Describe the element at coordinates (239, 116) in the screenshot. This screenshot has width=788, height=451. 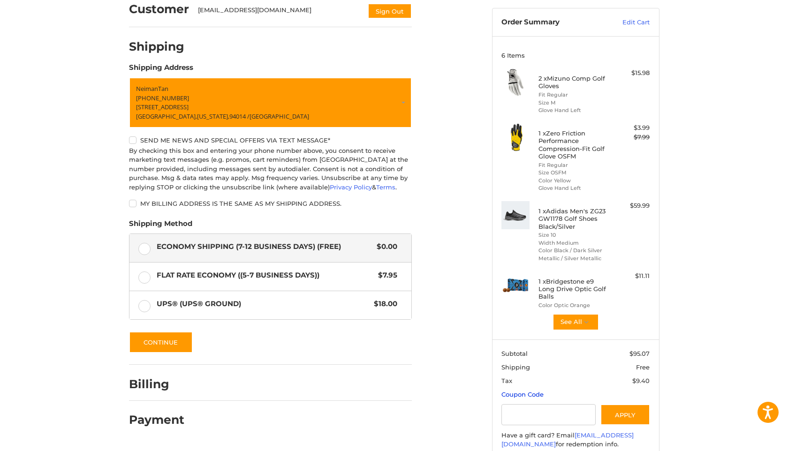
I see `span: 94014 /` at that location.